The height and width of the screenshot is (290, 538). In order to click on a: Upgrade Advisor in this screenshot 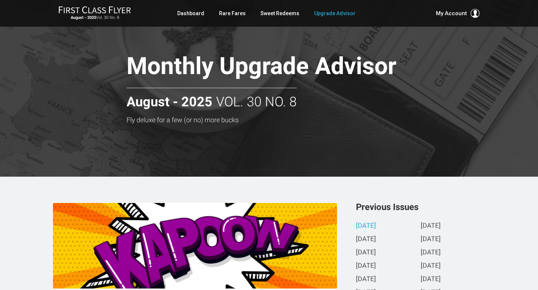, I will do `click(335, 13)`.